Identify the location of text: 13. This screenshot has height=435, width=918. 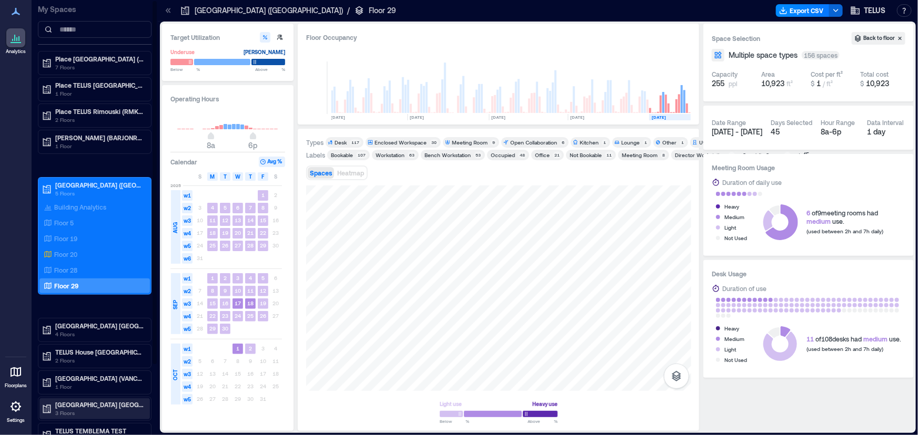
(238, 220).